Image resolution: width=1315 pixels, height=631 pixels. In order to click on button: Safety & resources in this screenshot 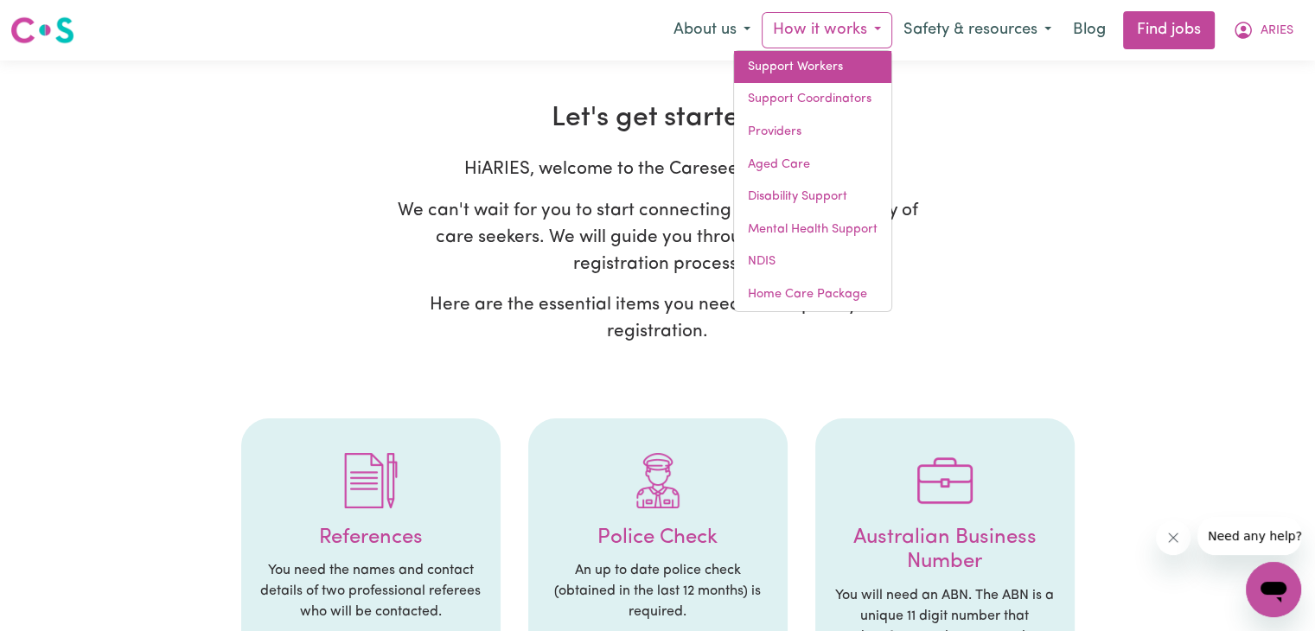, I will do `click(977, 30)`.